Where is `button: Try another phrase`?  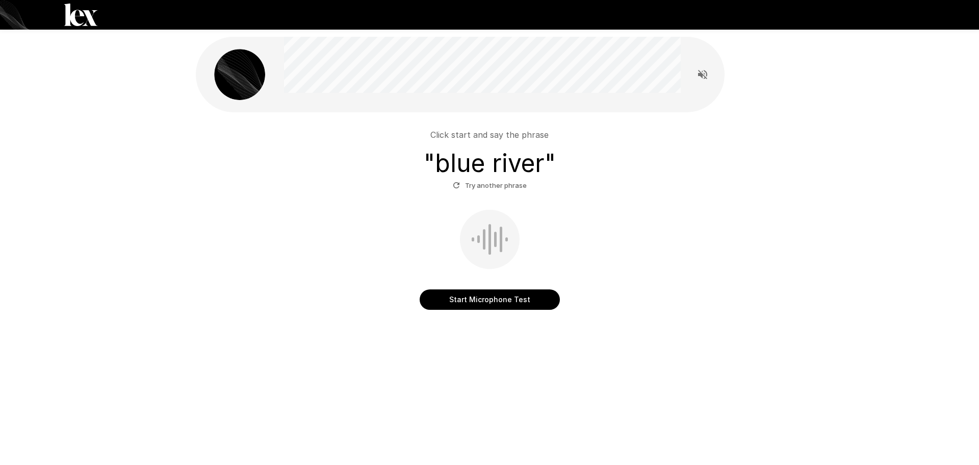
button: Try another phrase is located at coordinates (490, 185).